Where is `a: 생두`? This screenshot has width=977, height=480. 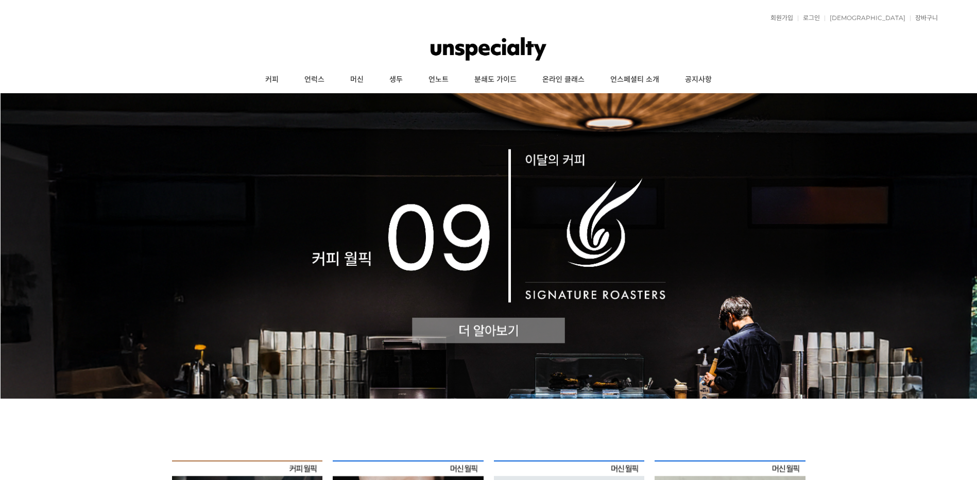 a: 생두 is located at coordinates (396, 80).